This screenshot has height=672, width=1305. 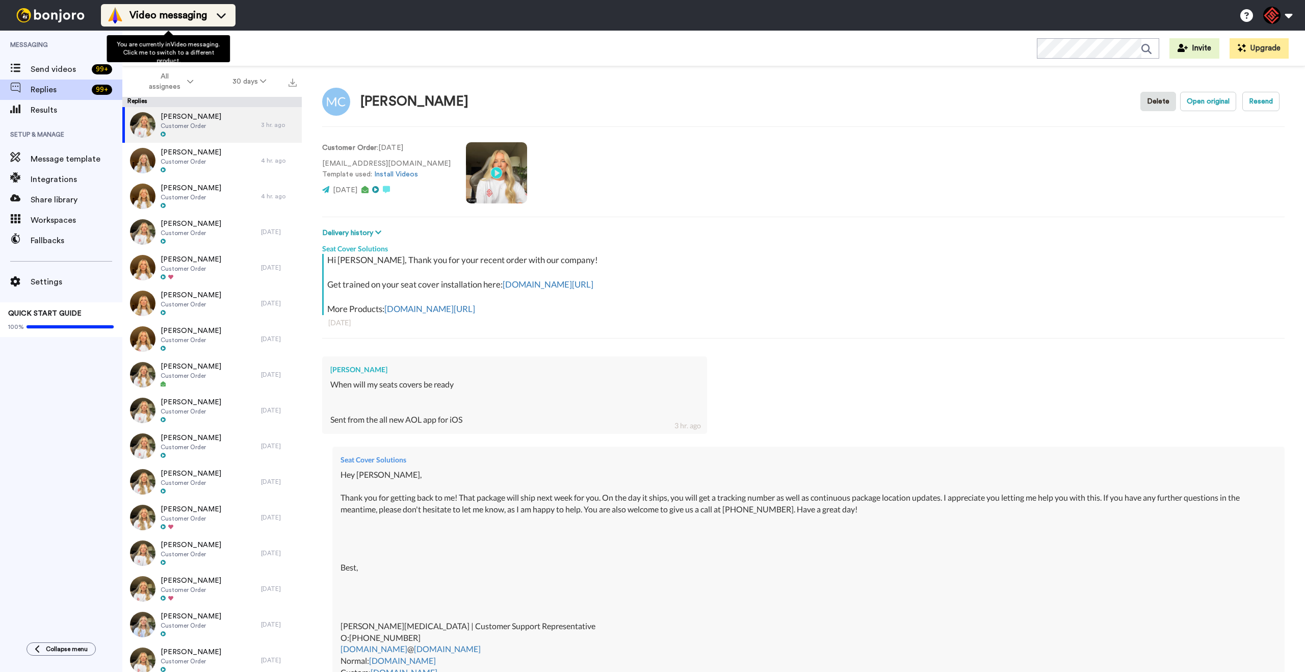 I want to click on button: Delete, so click(x=1158, y=101).